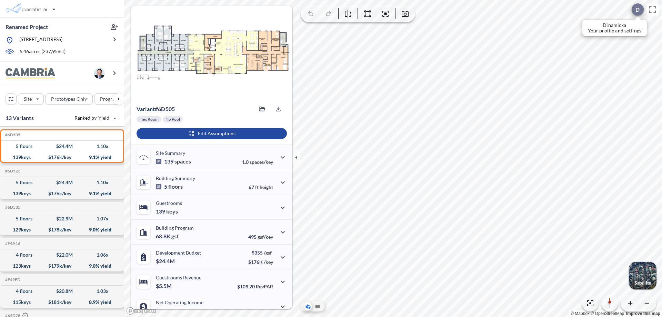 The width and height of the screenshot is (662, 317). I want to click on span: gsf, so click(175, 236).